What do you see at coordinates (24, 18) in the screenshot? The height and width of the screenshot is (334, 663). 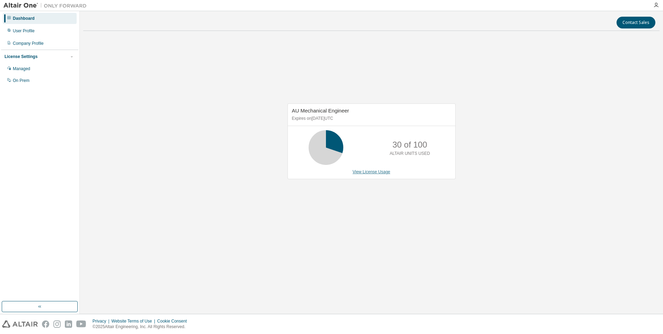 I see `div: Dashboard` at bounding box center [24, 18].